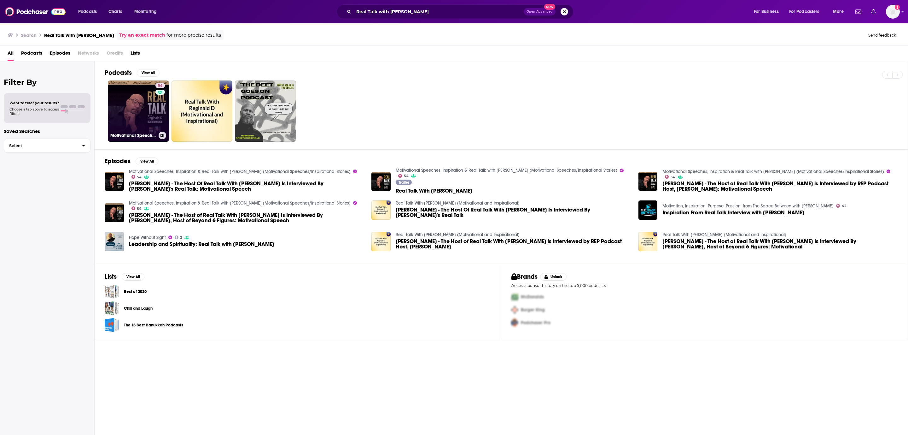 The image size is (908, 435). Describe the element at coordinates (114, 241) in the screenshot. I see `img: Leadership and Spirituality: Real Talk with Reginald D` at that location.